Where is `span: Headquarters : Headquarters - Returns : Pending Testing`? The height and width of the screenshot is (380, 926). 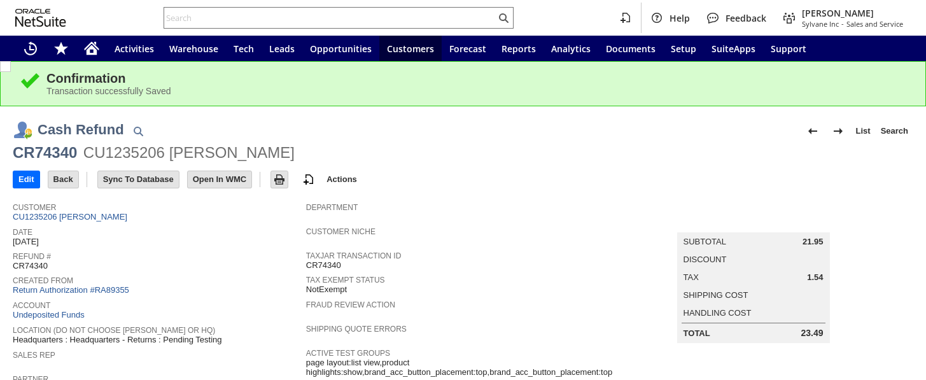 span: Headquarters : Headquarters - Returns : Pending Testing is located at coordinates (117, 340).